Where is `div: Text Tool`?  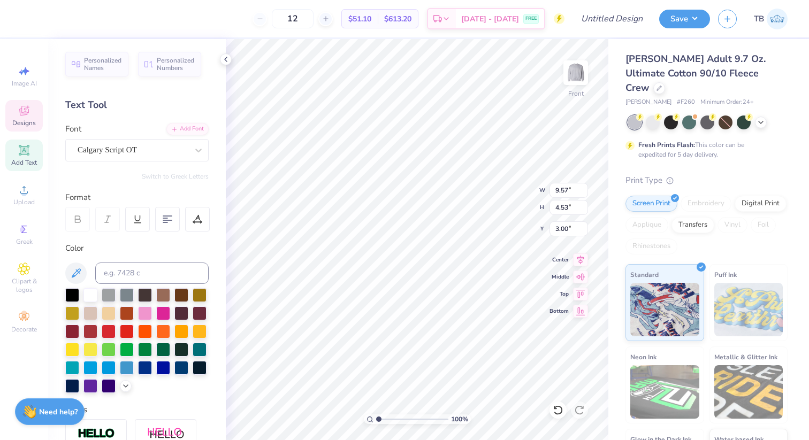
div: Text Tool is located at coordinates (137, 105).